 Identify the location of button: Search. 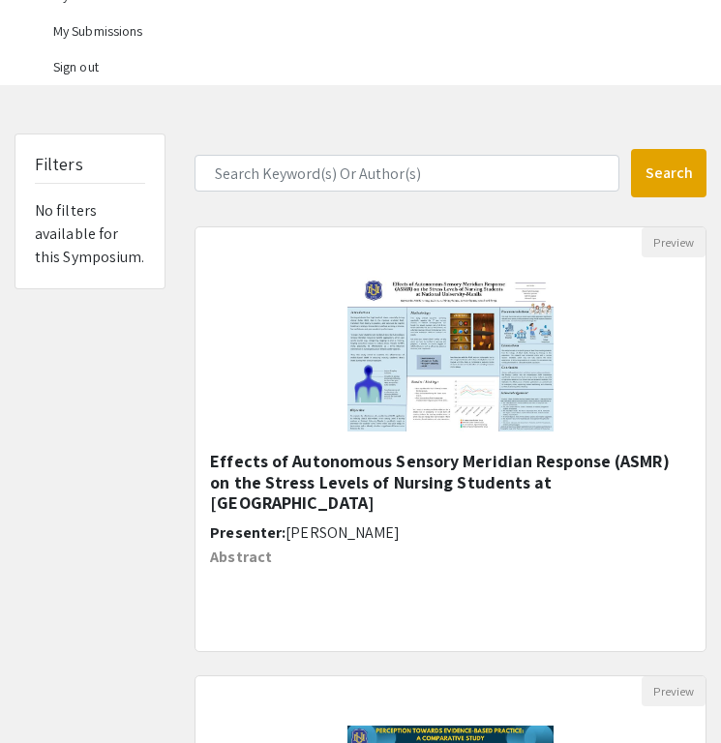
(668, 173).